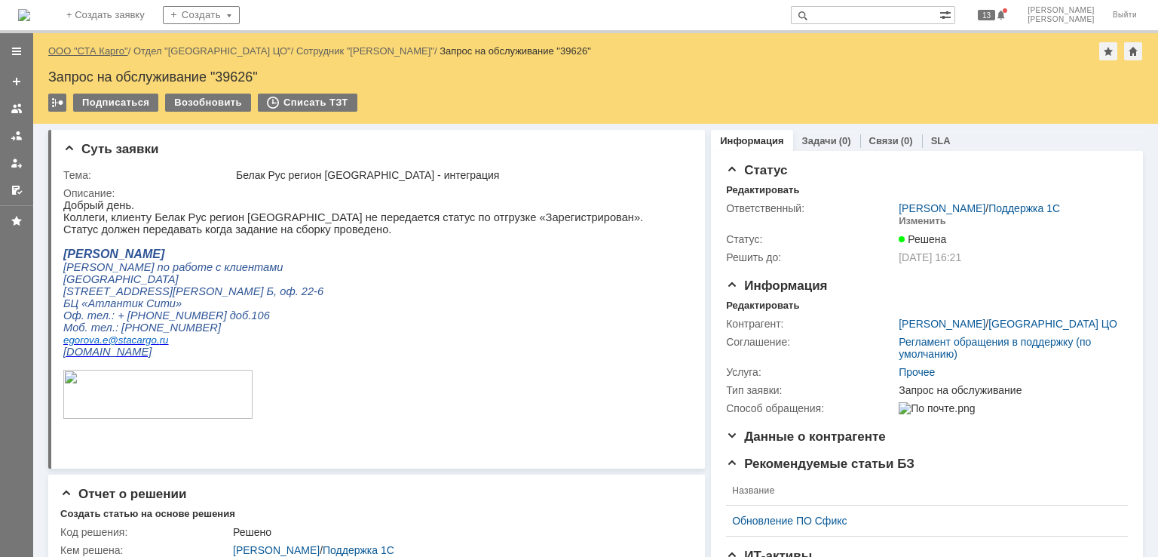 Image resolution: width=1158 pixels, height=557 pixels. Describe the element at coordinates (153, 368) in the screenshot. I see `span: 4` at that location.